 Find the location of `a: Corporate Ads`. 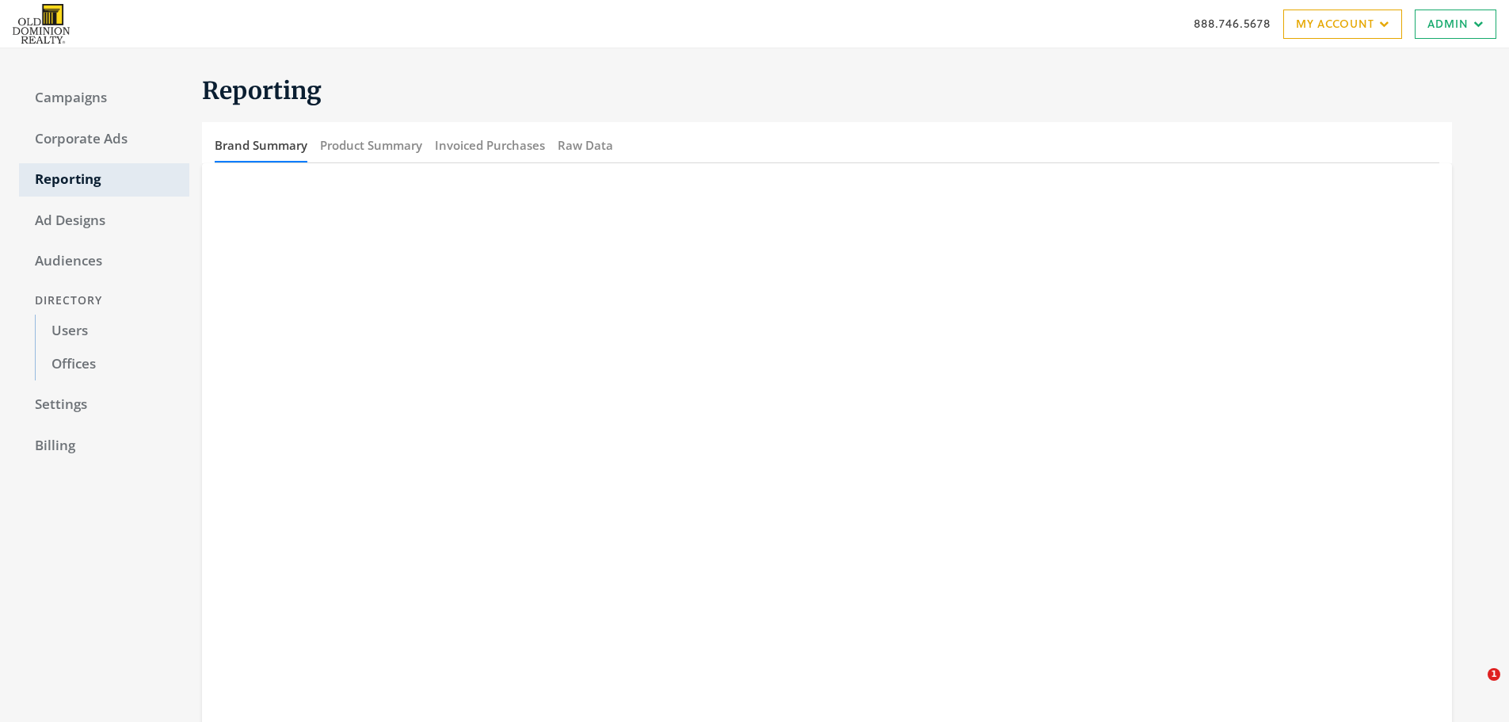

a: Corporate Ads is located at coordinates (104, 139).